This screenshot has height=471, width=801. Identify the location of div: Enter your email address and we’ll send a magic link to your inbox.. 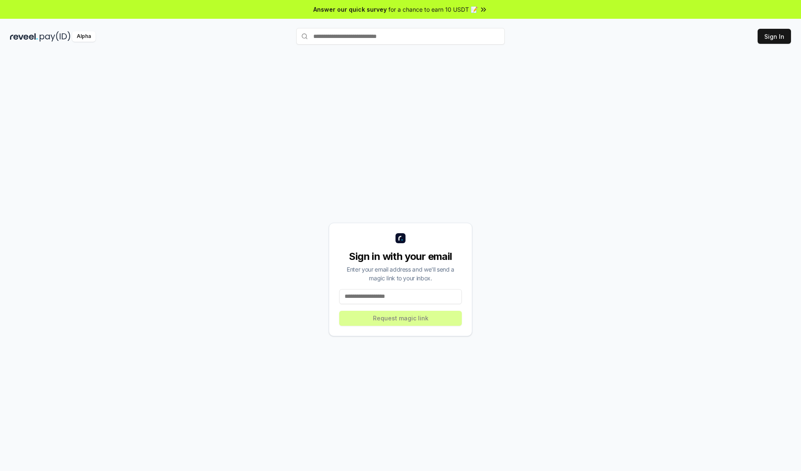
(400, 274).